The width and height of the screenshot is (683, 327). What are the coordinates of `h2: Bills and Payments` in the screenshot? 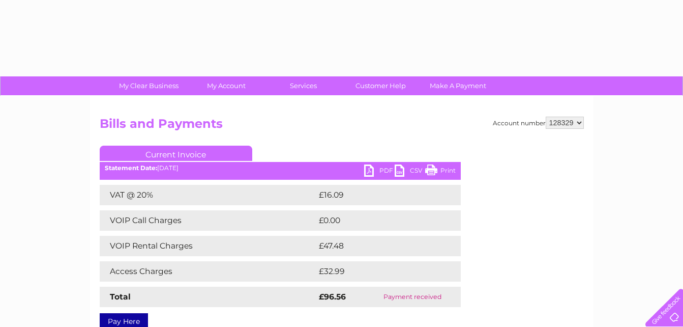 It's located at (342, 126).